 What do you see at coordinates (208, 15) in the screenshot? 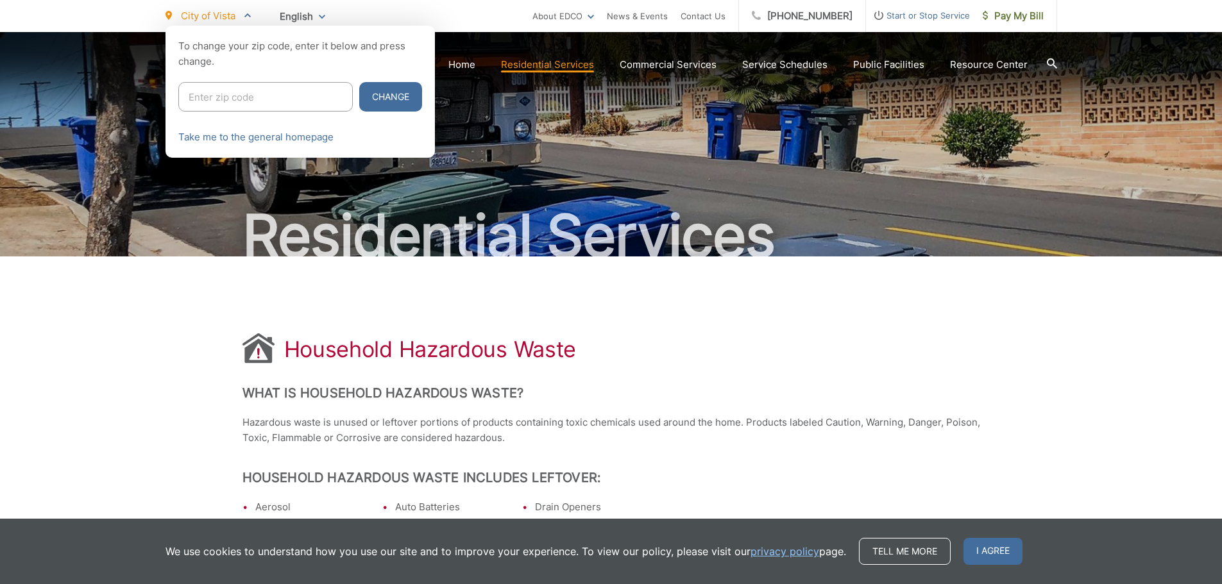
I see `span: City of Vista` at bounding box center [208, 15].